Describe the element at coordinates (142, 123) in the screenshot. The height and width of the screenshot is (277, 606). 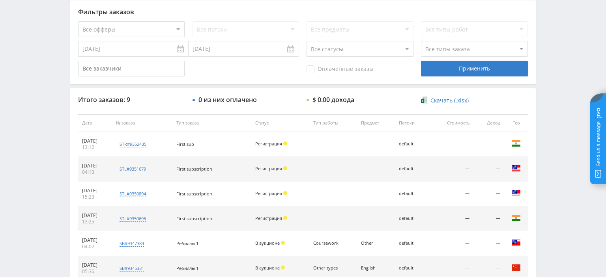
I see `th: № заказа` at that location.